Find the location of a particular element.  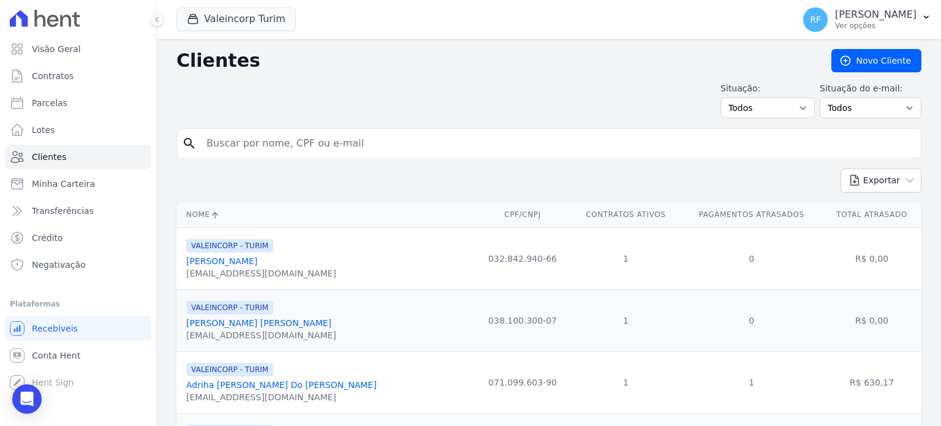

button: Exportar is located at coordinates (881, 180).